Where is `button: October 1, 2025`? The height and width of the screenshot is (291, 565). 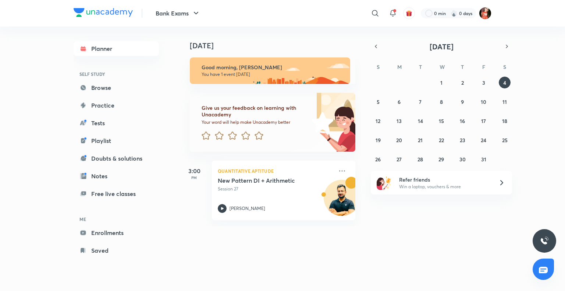
button: October 1, 2025 is located at coordinates (441, 82).